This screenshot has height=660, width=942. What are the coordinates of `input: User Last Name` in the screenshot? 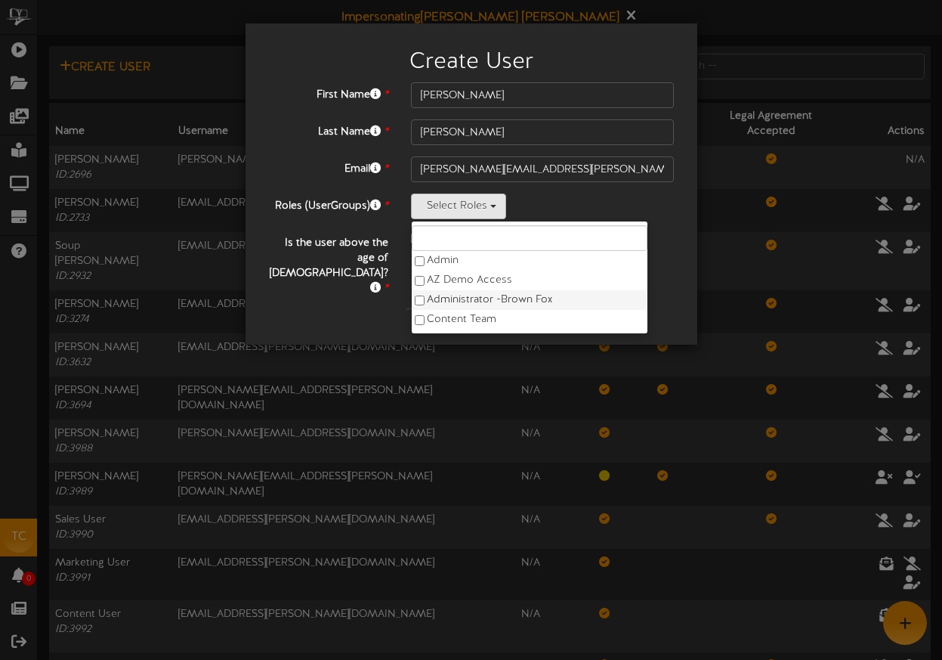 It's located at (543, 132).